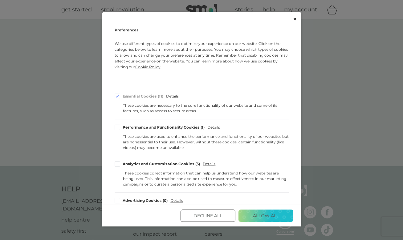  Describe the element at coordinates (202, 60) in the screenshot. I see `p: We use different types of cookies to optimize your experience on our website. Click on the catego...` at that location.